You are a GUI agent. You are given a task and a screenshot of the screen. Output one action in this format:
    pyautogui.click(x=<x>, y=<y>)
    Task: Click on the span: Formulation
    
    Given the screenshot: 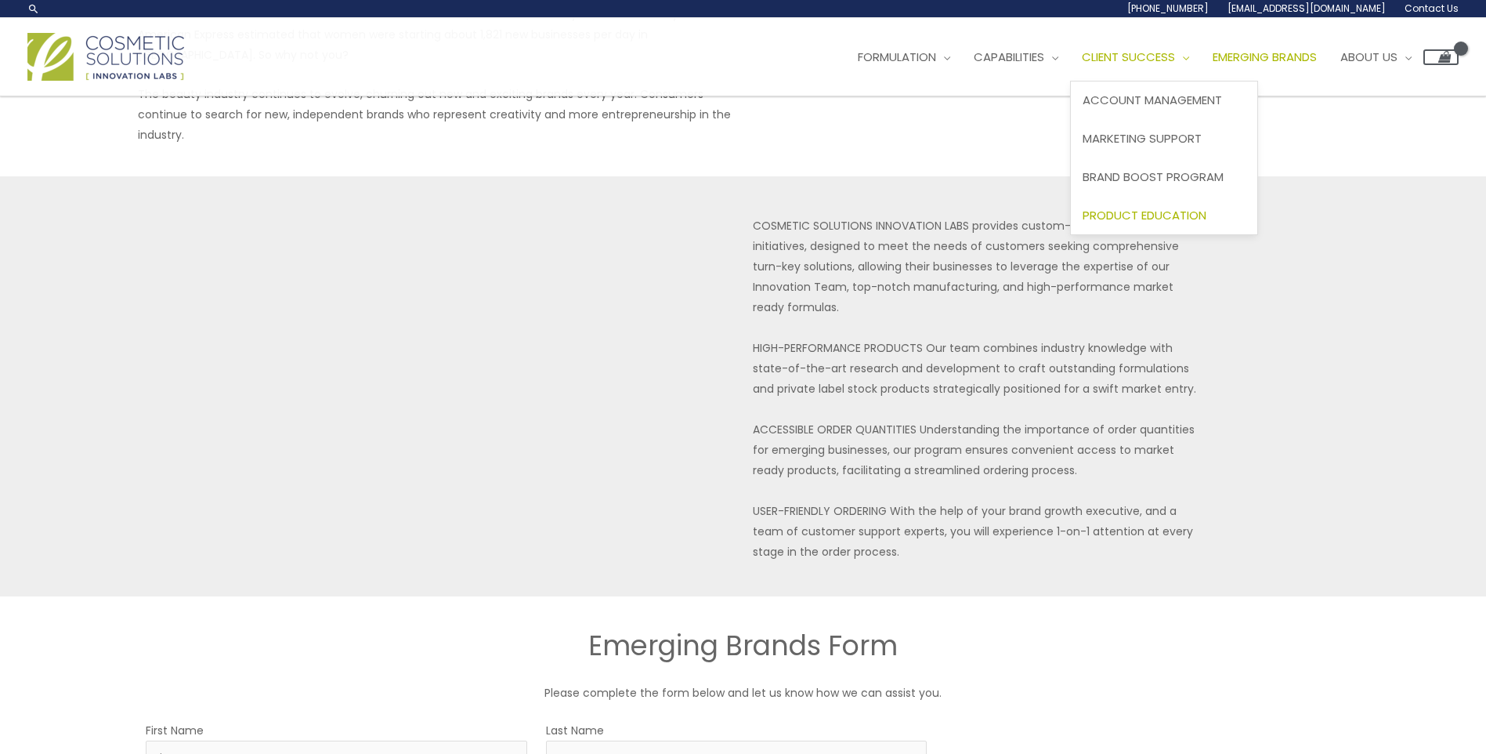 What is the action you would take?
    pyautogui.click(x=897, y=56)
    